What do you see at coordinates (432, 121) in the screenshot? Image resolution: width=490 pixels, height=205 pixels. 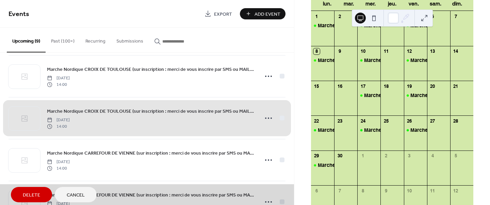 I see `div: 27` at bounding box center [432, 121].